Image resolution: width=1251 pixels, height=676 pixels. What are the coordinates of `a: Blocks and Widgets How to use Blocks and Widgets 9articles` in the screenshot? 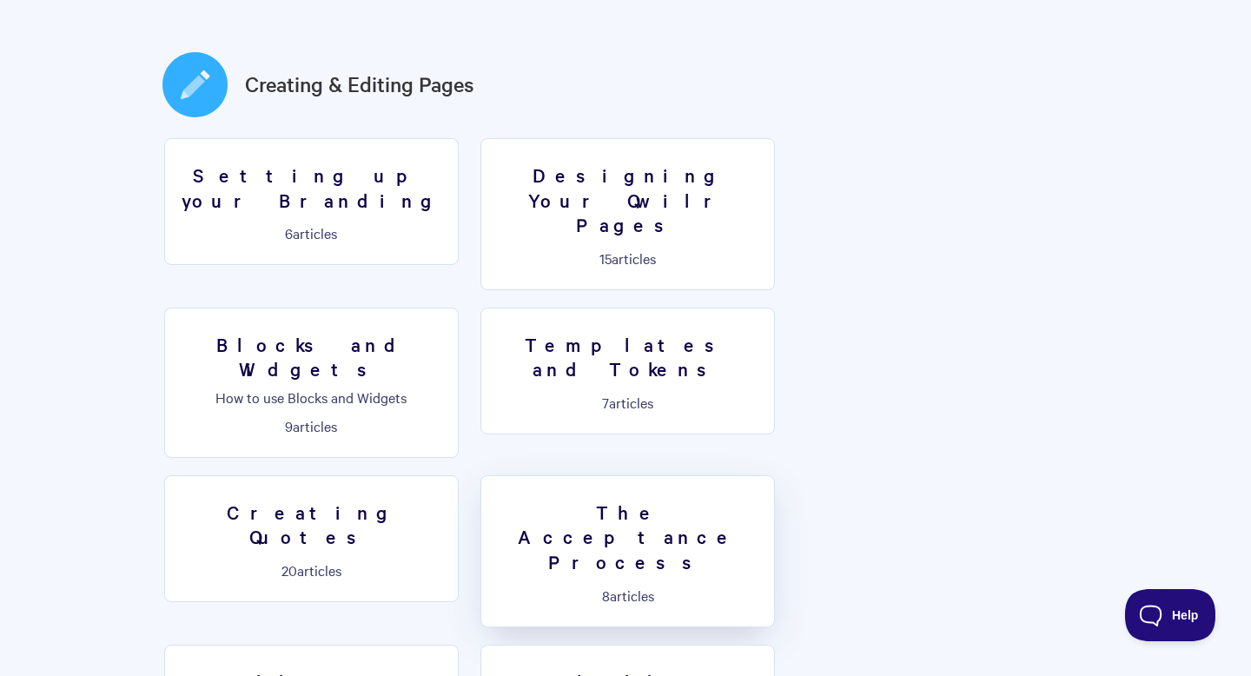 It's located at (311, 382).